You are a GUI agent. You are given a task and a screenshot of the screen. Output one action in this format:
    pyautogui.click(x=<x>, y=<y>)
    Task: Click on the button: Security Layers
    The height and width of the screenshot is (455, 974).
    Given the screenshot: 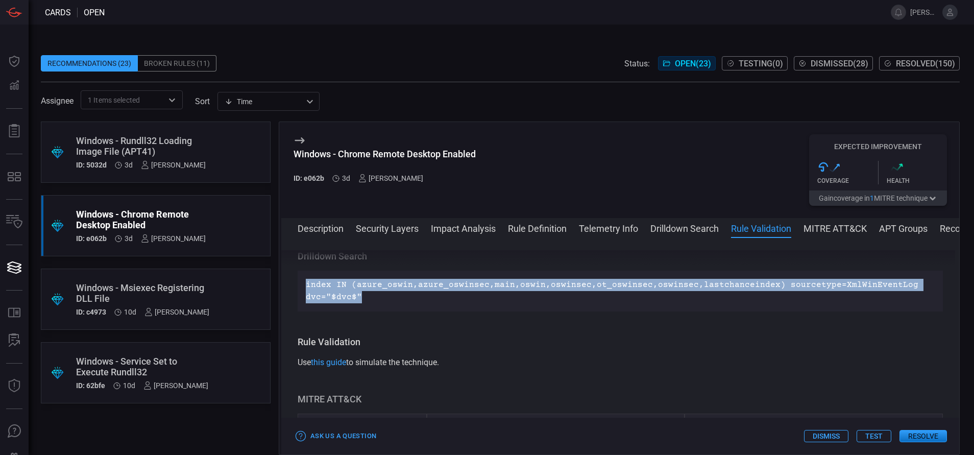 What is the action you would take?
    pyautogui.click(x=387, y=228)
    